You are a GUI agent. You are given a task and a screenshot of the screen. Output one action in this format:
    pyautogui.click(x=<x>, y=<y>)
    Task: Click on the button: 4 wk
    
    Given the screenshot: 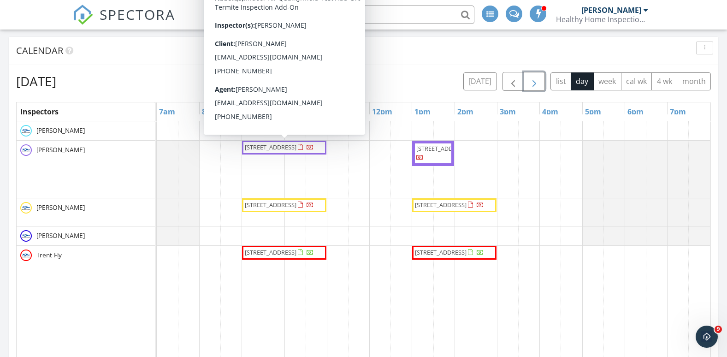 What is the action you would take?
    pyautogui.click(x=664, y=81)
    